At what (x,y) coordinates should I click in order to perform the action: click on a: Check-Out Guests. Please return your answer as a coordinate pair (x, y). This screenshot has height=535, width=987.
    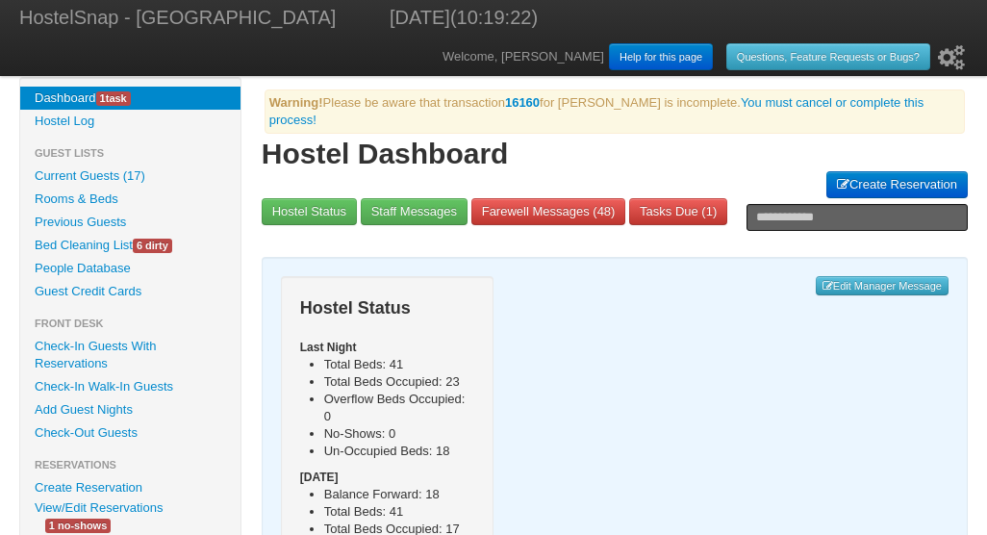
    Looking at the image, I should click on (130, 433).